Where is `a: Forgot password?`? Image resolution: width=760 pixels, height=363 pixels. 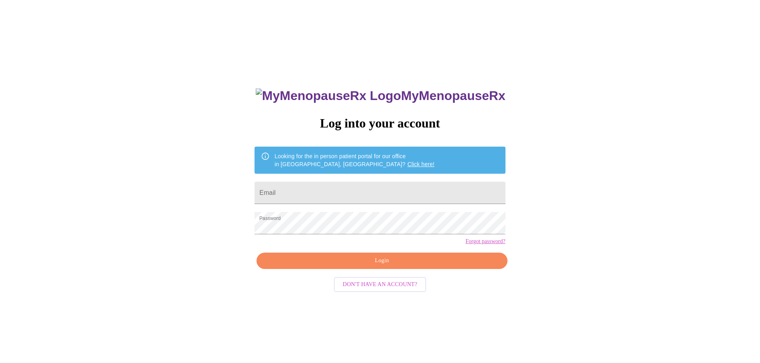
a: Forgot password? is located at coordinates (485, 242).